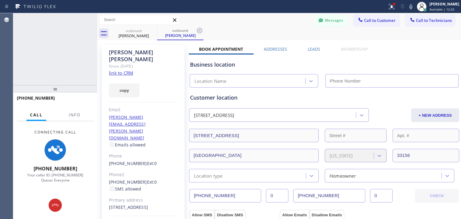 This screenshot has width=461, height=219. What do you see at coordinates (121, 73) in the screenshot?
I see `a: link to CRM` at bounding box center [121, 73].